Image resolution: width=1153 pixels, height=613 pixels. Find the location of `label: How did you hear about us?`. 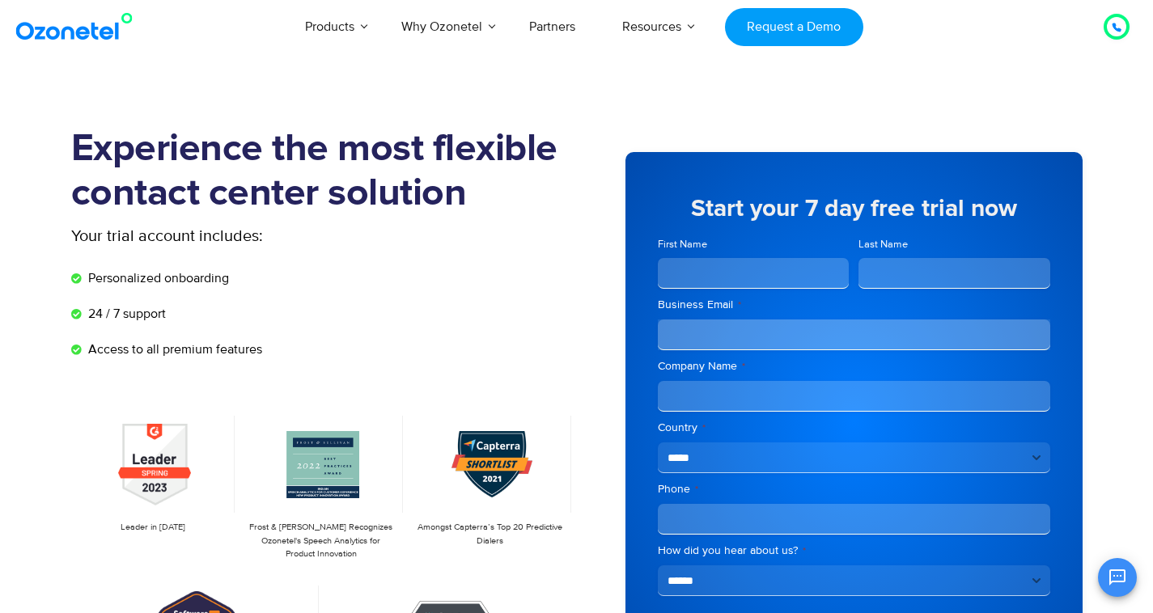

label: How did you hear about us? is located at coordinates (853, 551).